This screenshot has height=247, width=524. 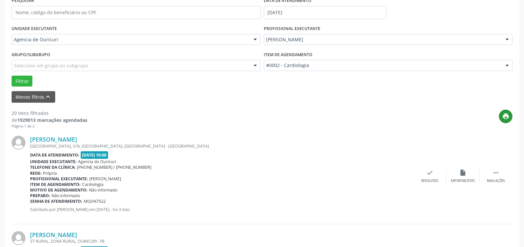 I want to click on span: Selecione um grupo ou subgrupo, so click(x=51, y=65).